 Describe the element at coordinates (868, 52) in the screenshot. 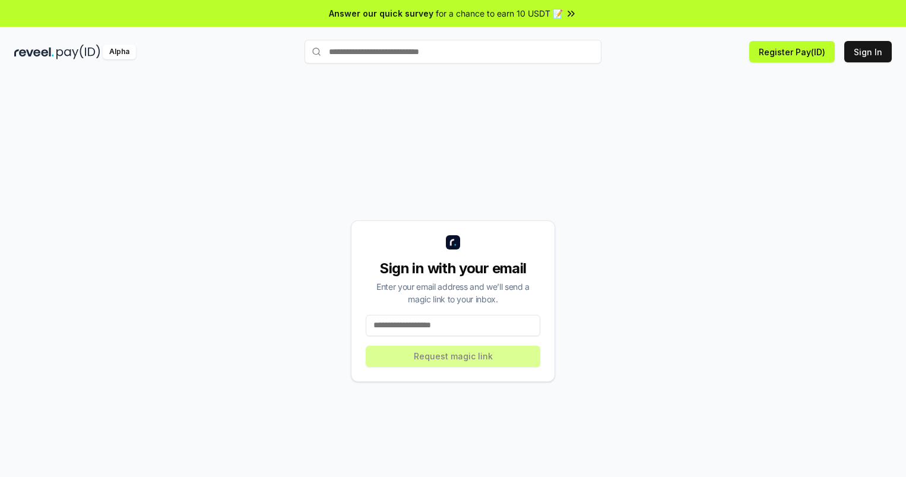

I see `button: Sign In` at that location.